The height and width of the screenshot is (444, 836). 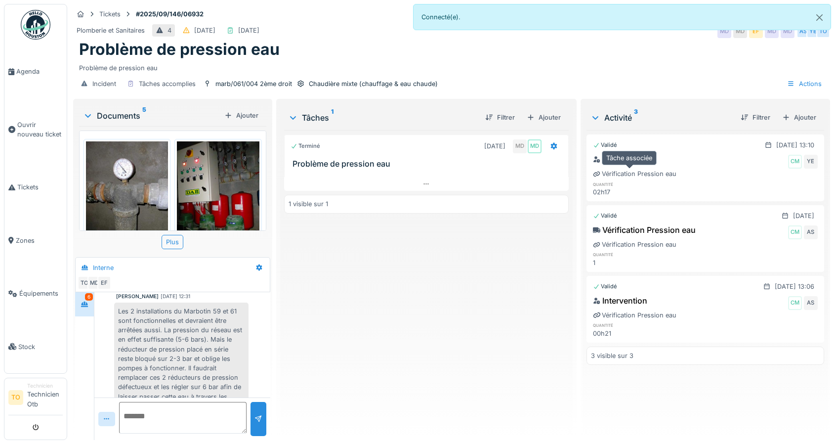 I want to click on div: Tâches, so click(x=383, y=118).